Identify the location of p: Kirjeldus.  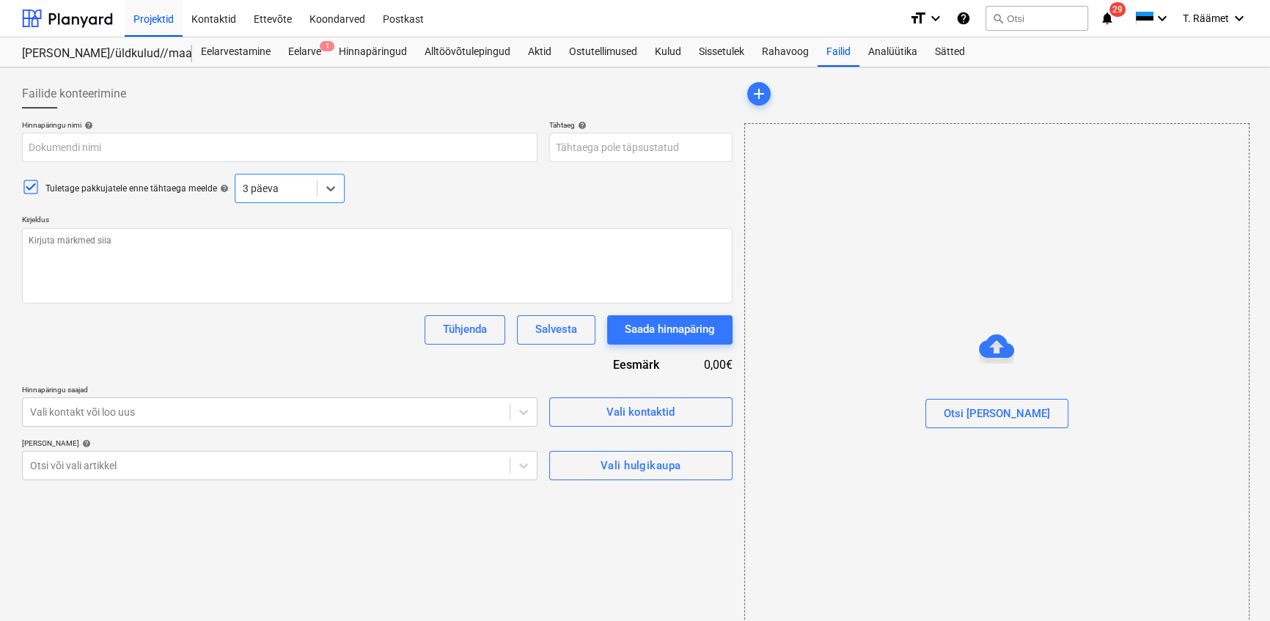
(377, 221).